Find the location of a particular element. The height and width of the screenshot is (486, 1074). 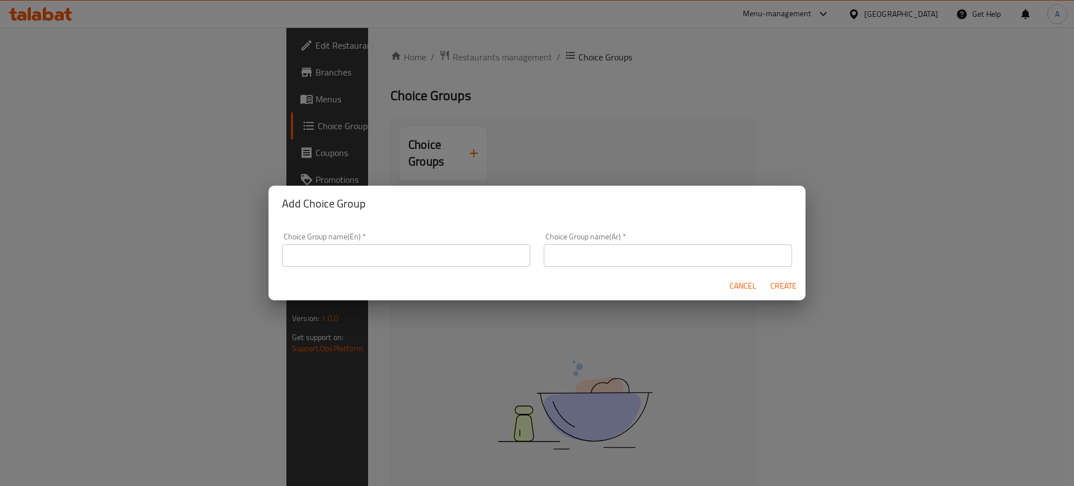

span: Cancel is located at coordinates (743, 286).